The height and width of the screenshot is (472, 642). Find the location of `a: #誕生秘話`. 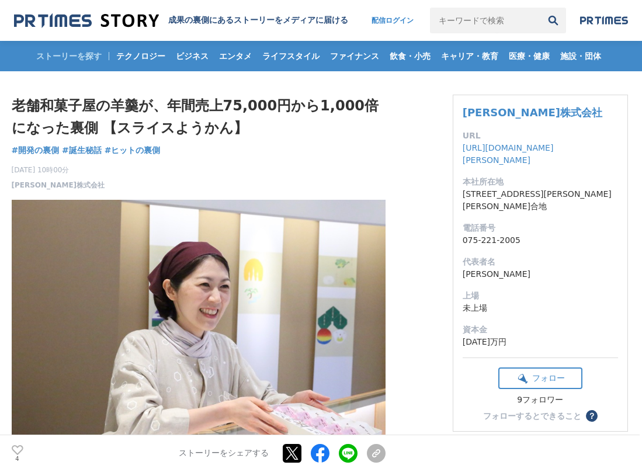

a: #誕生秘話 is located at coordinates (82, 150).